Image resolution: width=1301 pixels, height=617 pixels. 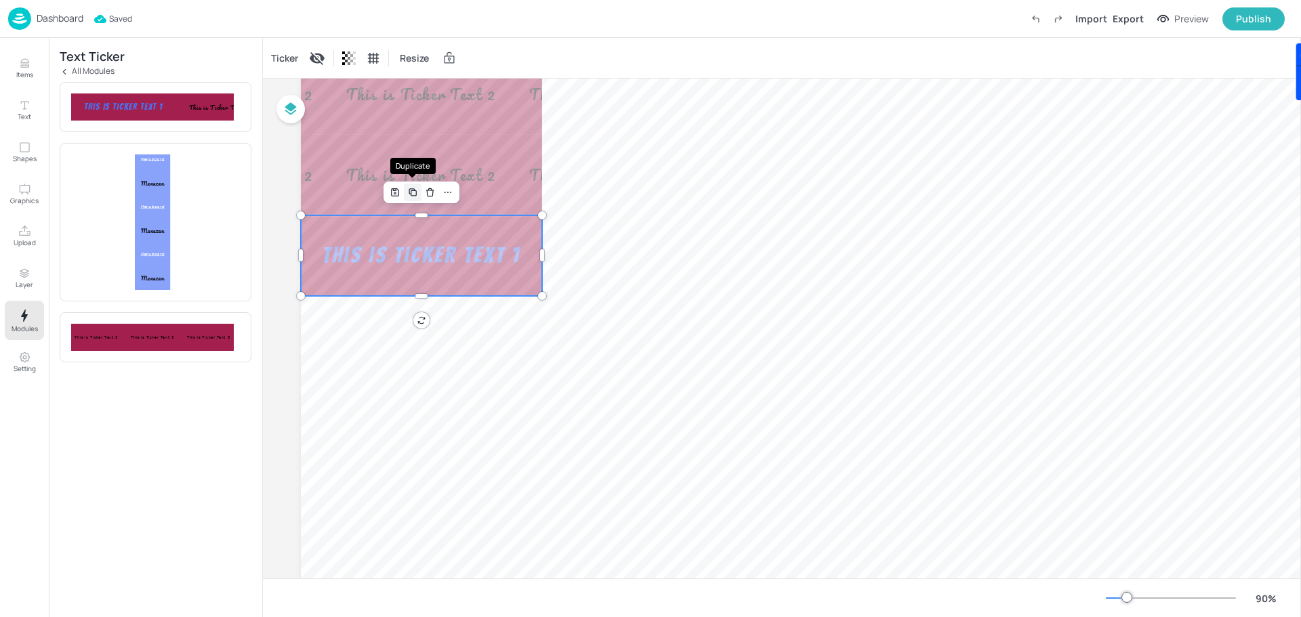 What do you see at coordinates (60, 18) in the screenshot?
I see `p: Dashboard` at bounding box center [60, 18].